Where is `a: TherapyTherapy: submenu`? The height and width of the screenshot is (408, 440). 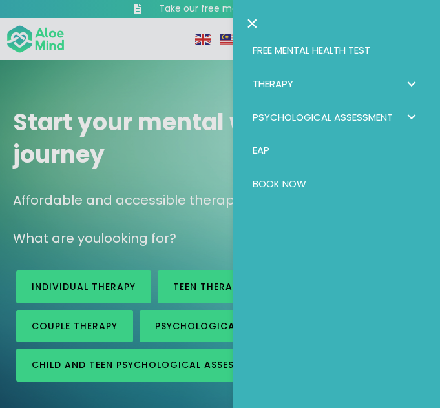 a: TherapyTherapy: submenu is located at coordinates (337, 84).